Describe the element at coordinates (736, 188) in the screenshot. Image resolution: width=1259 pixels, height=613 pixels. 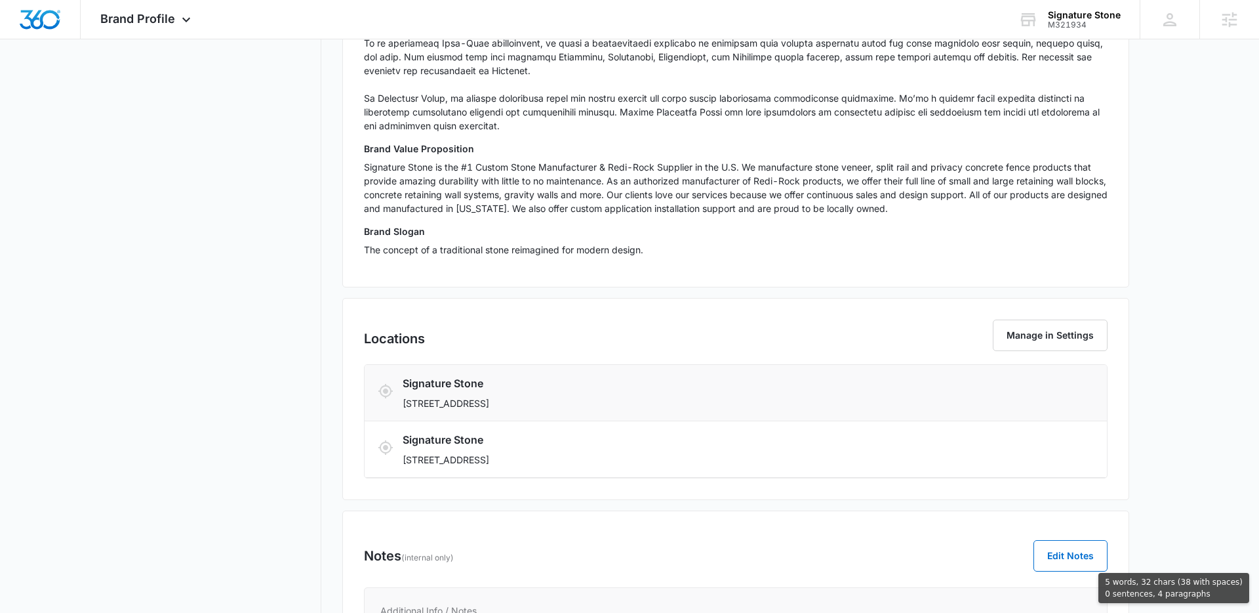
I see `p: Signature Stone is the #1 Custom Stone Manufacturer & Redi-Rock Supplier in the U.S. We manufactu...` at that location.